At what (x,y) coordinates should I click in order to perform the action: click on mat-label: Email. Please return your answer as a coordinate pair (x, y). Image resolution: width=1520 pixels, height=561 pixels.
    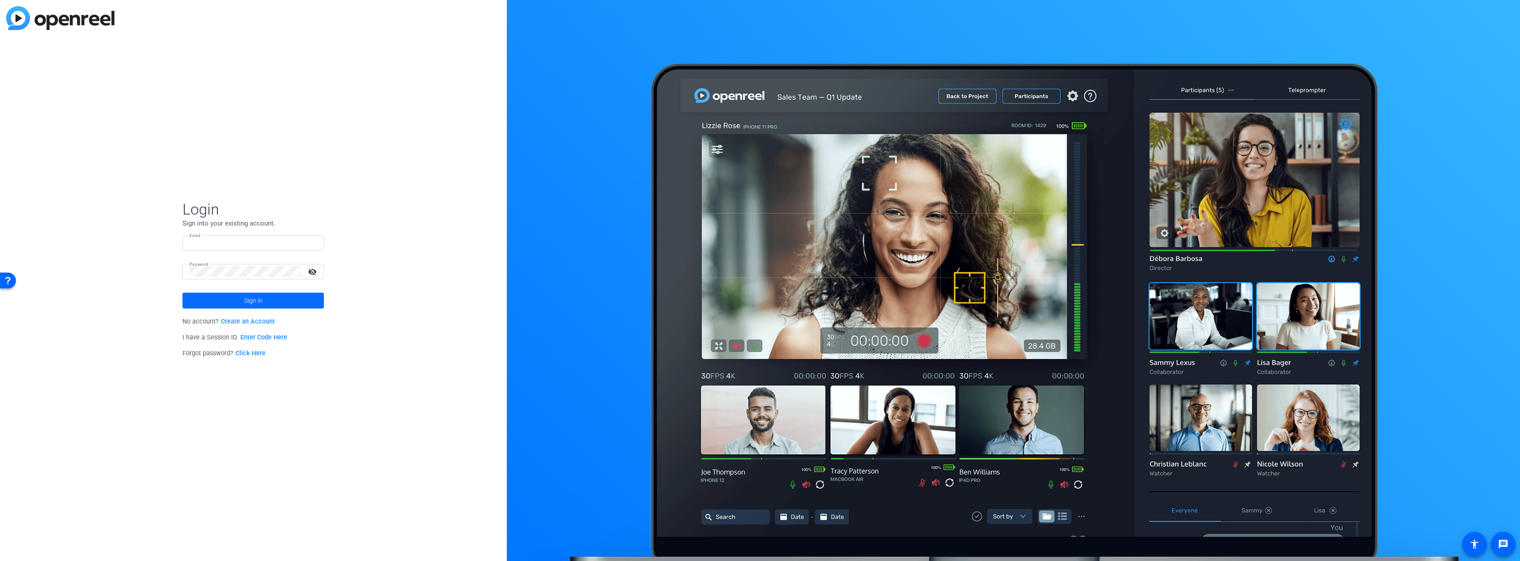
    Looking at the image, I should click on (195, 235).